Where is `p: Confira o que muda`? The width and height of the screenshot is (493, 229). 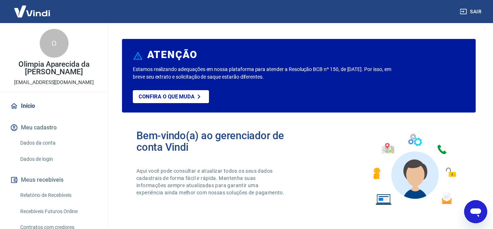 p: Confira o que muda is located at coordinates (166, 97).